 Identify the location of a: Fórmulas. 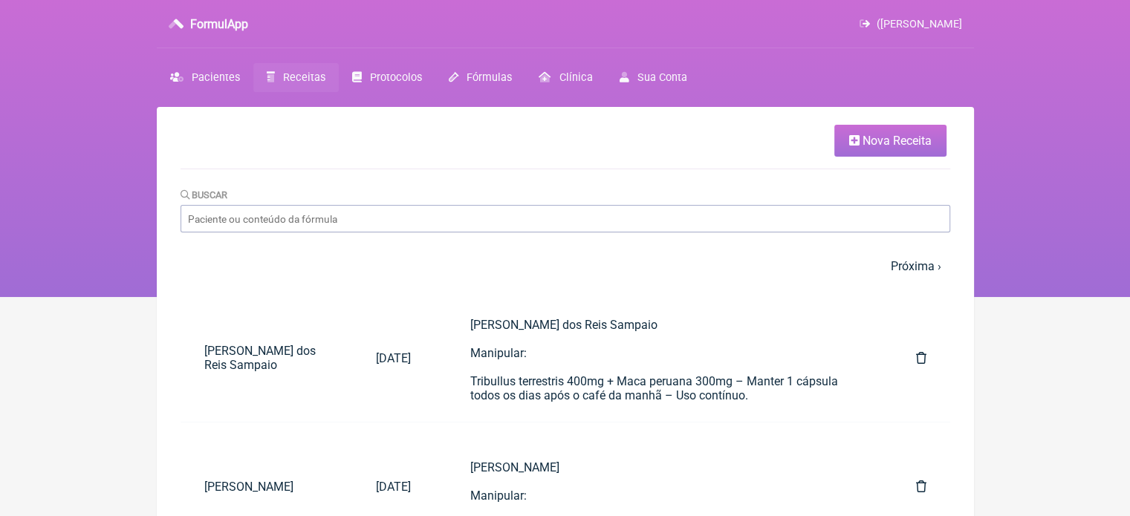
(480, 77).